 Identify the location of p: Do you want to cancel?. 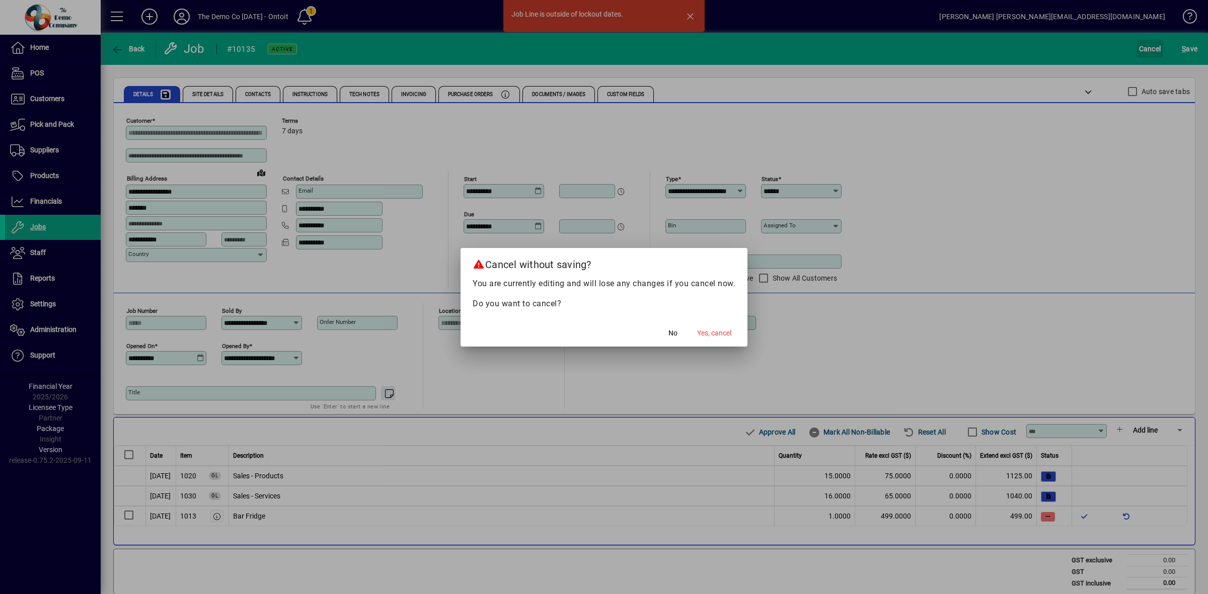
(604, 304).